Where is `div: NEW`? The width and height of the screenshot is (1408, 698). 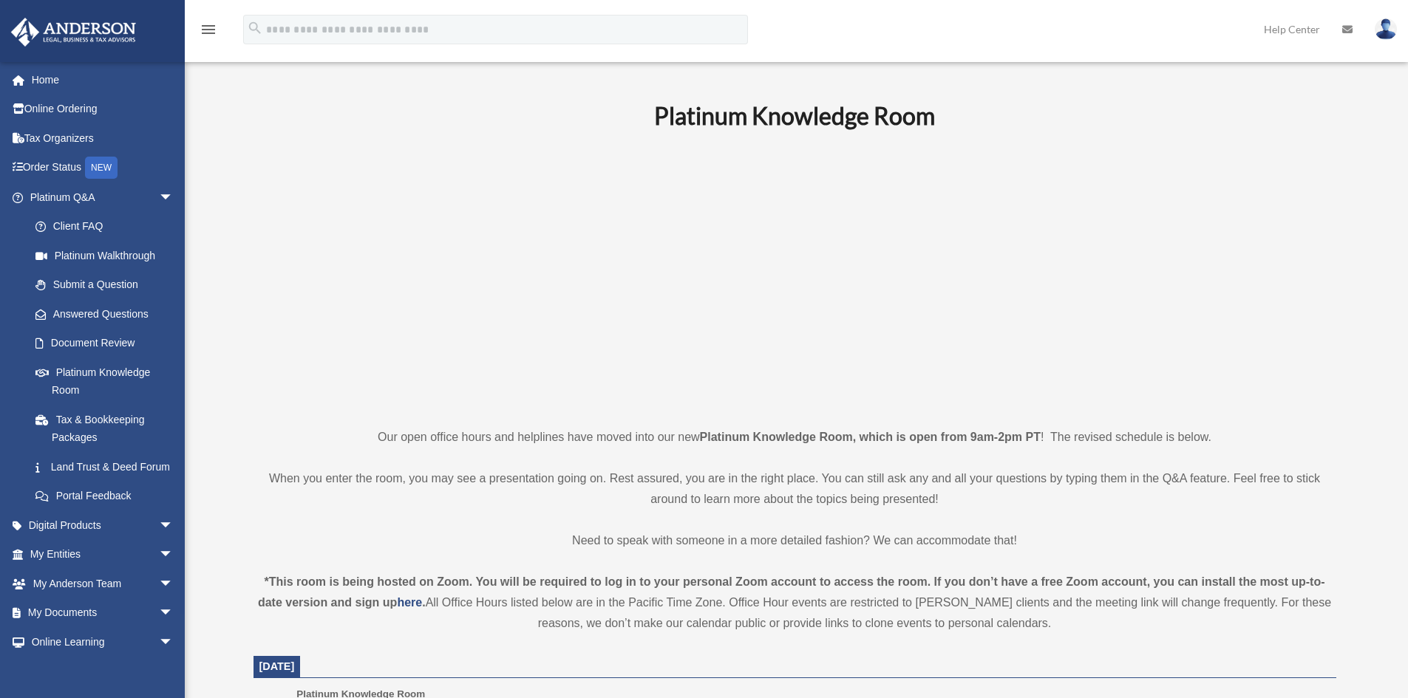
div: NEW is located at coordinates (101, 168).